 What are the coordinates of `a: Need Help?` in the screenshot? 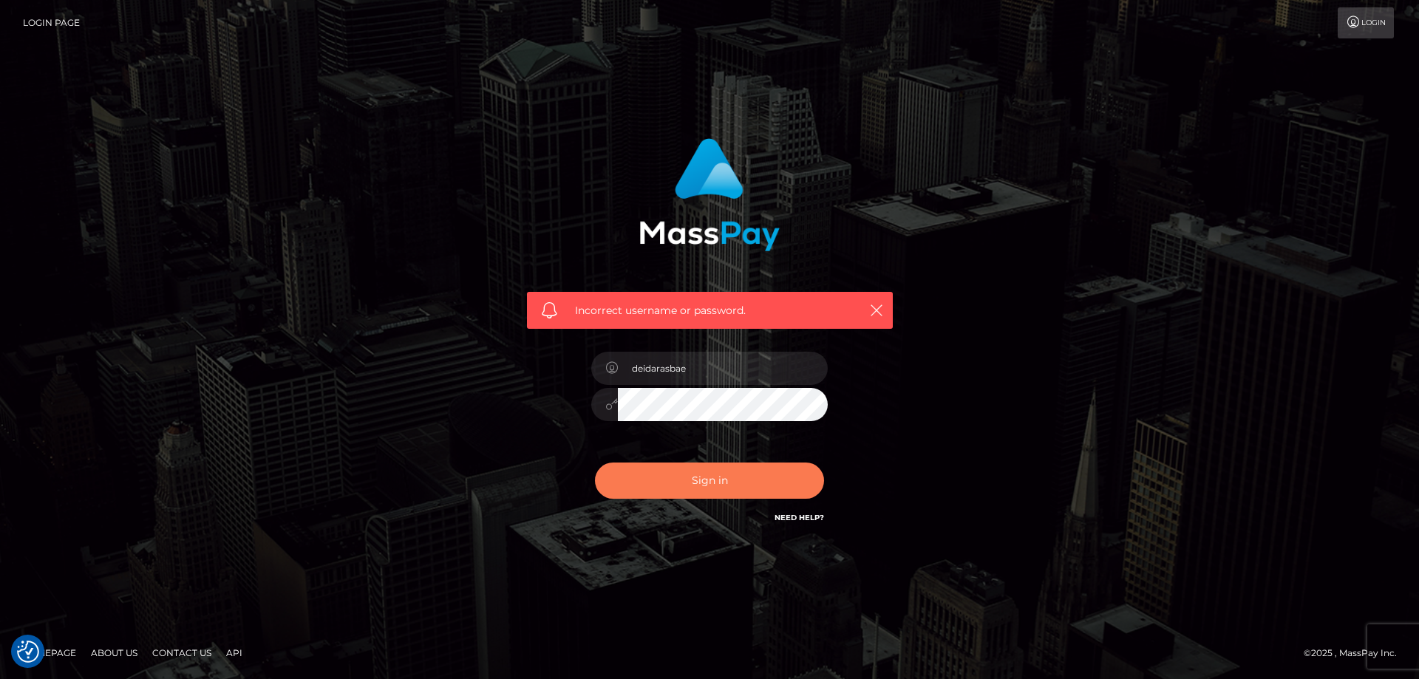 It's located at (799, 517).